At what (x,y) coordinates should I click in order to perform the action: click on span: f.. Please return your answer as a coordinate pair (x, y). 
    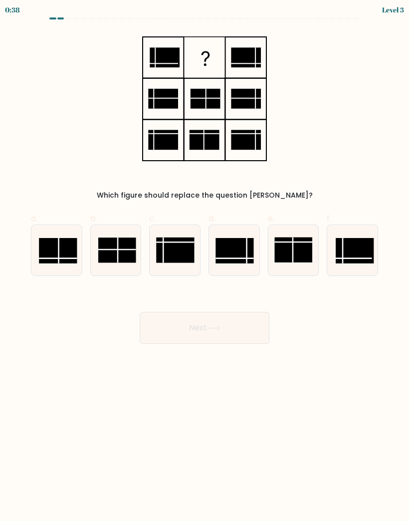
    Looking at the image, I should click on (329, 218).